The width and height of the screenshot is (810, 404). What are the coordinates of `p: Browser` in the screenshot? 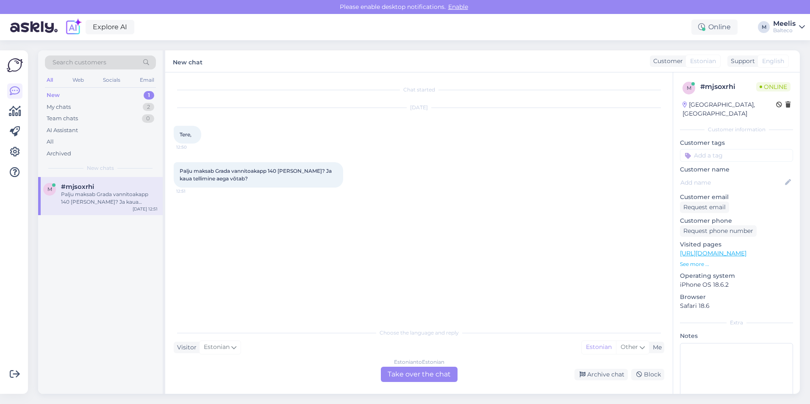 It's located at (736, 297).